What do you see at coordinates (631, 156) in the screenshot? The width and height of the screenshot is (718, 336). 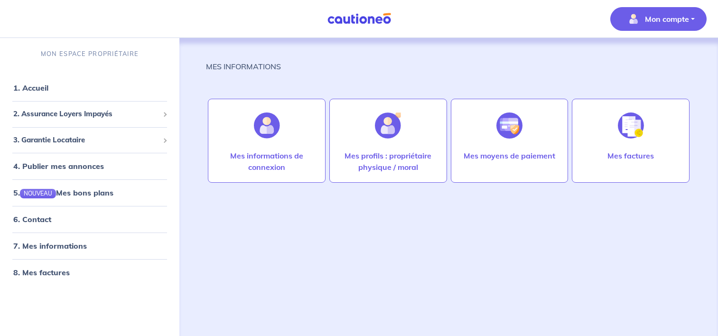 I see `p: Mes factures` at bounding box center [631, 156].